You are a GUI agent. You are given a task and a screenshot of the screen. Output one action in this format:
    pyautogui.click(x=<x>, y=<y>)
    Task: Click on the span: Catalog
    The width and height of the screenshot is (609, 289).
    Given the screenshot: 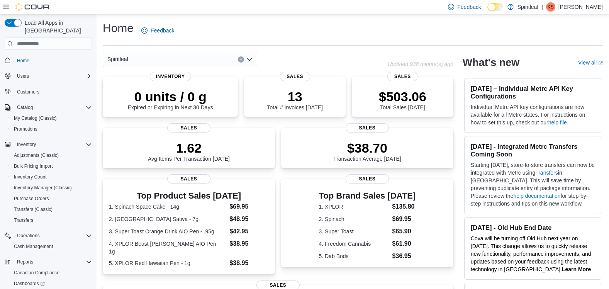 What is the action you would take?
    pyautogui.click(x=53, y=107)
    